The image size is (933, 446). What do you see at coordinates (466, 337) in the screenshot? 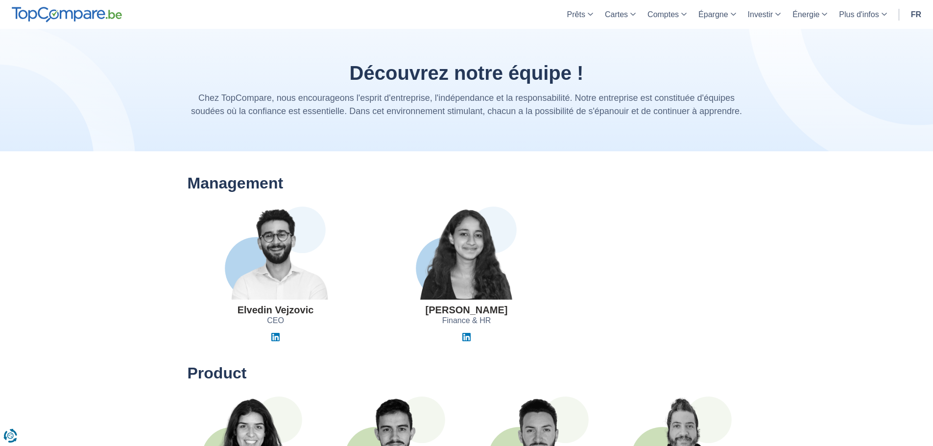
I see `img: Linkedin Jihane El Khyari` at bounding box center [466, 337].